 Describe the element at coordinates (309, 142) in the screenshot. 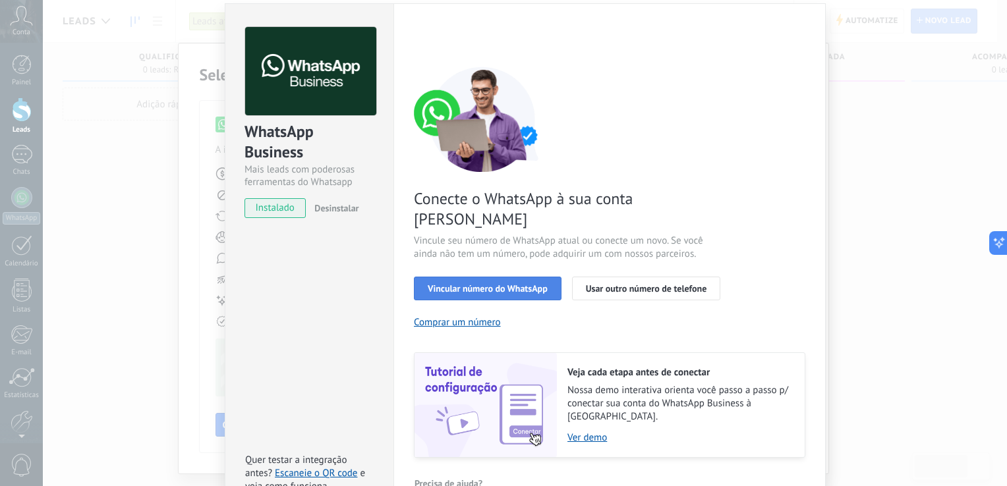

I see `div: WhatsApp Business` at that location.